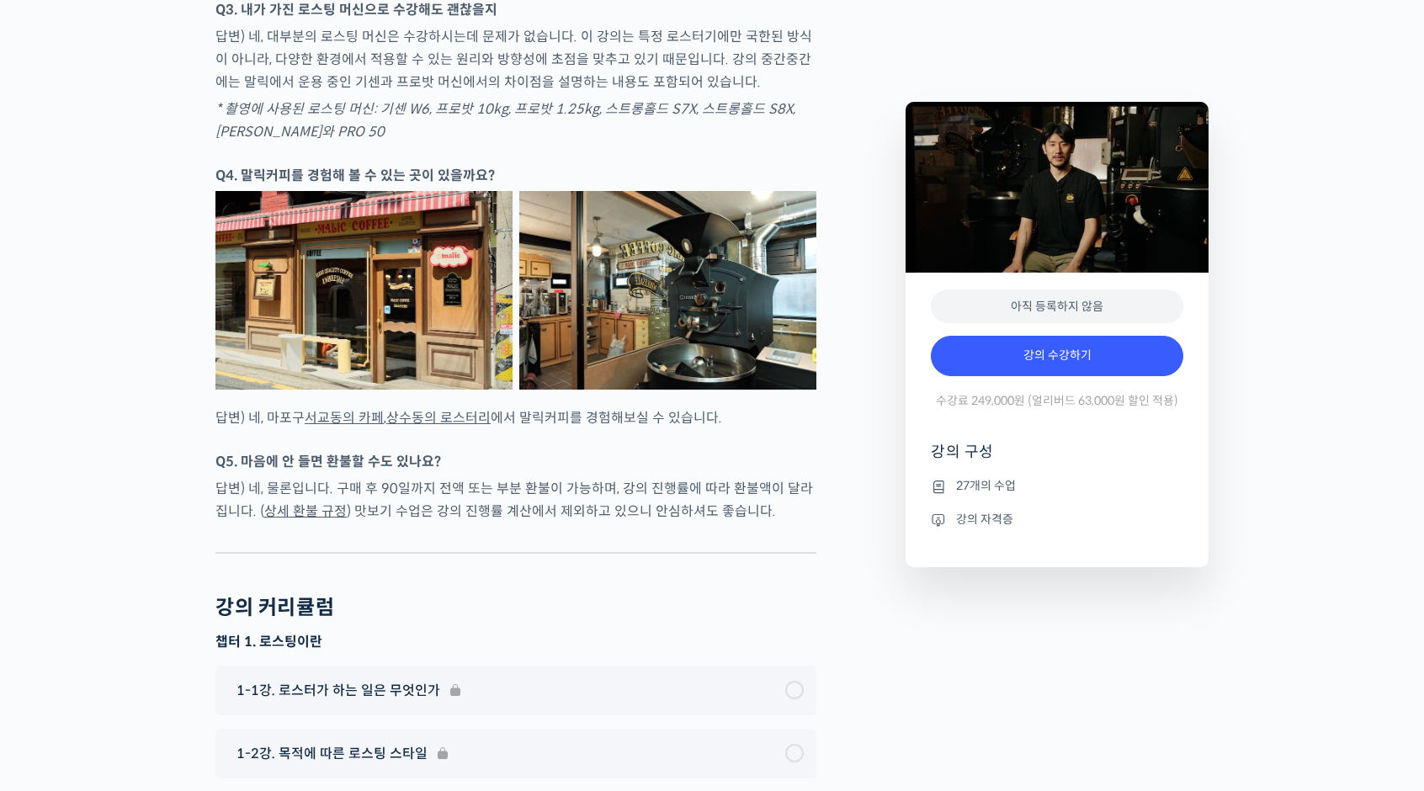 The width and height of the screenshot is (1424, 791). What do you see at coordinates (1057, 401) in the screenshot?
I see `span: 수강료 249,000원 (얼리버드 63,000원 할인 적용)` at bounding box center [1057, 401].